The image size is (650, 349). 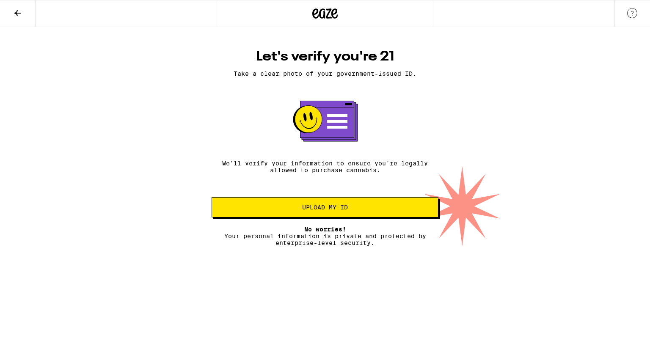 I want to click on p: We'll verify your information to ensure you're legally allowed to purchase cannabis., so click(x=325, y=167).